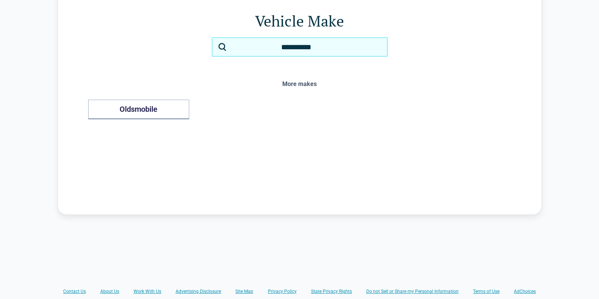 Image resolution: width=599 pixels, height=299 pixels. Describe the element at coordinates (110, 291) in the screenshot. I see `a: About Us` at that location.